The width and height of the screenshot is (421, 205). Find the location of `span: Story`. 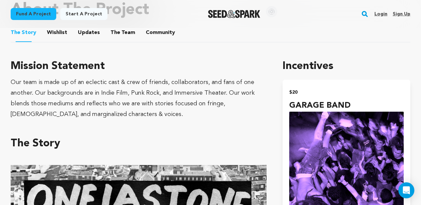

span: Story is located at coordinates (23, 33).